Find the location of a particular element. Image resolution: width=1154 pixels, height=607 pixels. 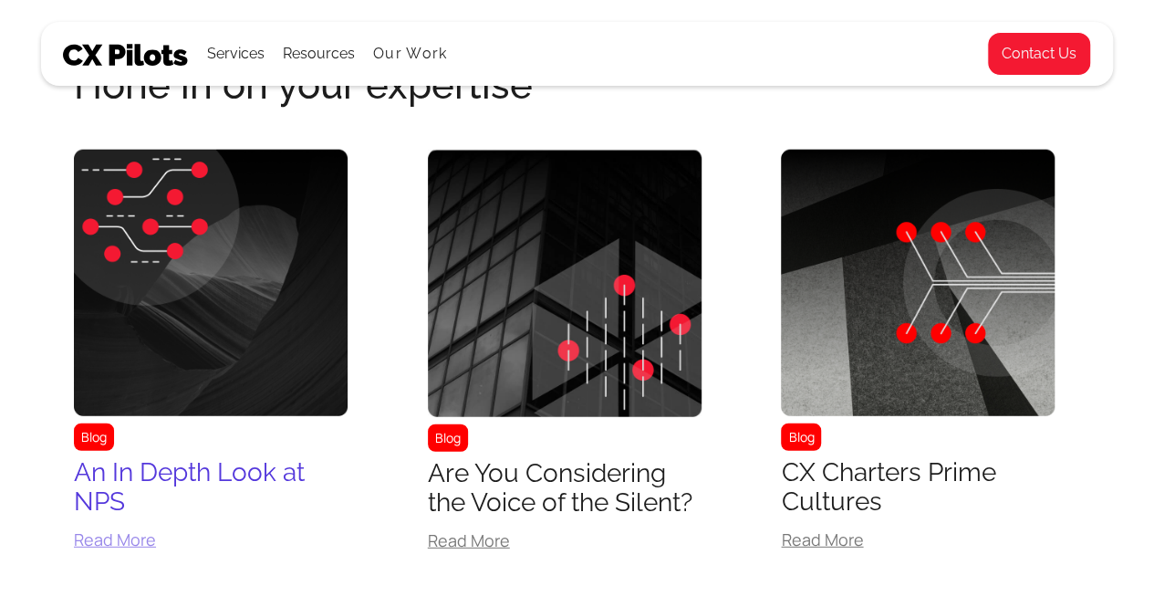

div: CX Charters Prime Cultures is located at coordinates (918, 487).